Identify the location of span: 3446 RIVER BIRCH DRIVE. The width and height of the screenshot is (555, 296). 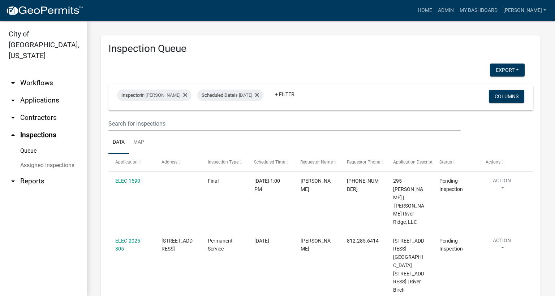
(177, 245).